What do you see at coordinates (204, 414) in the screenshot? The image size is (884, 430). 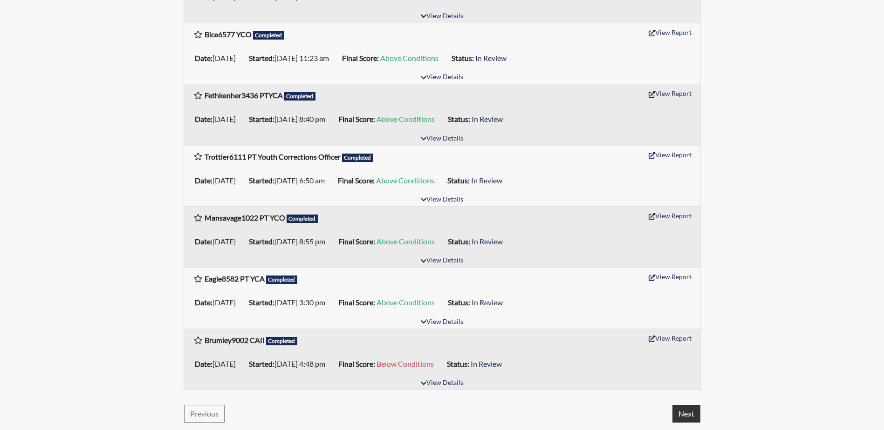 I see `button: Previous` at bounding box center [204, 414].